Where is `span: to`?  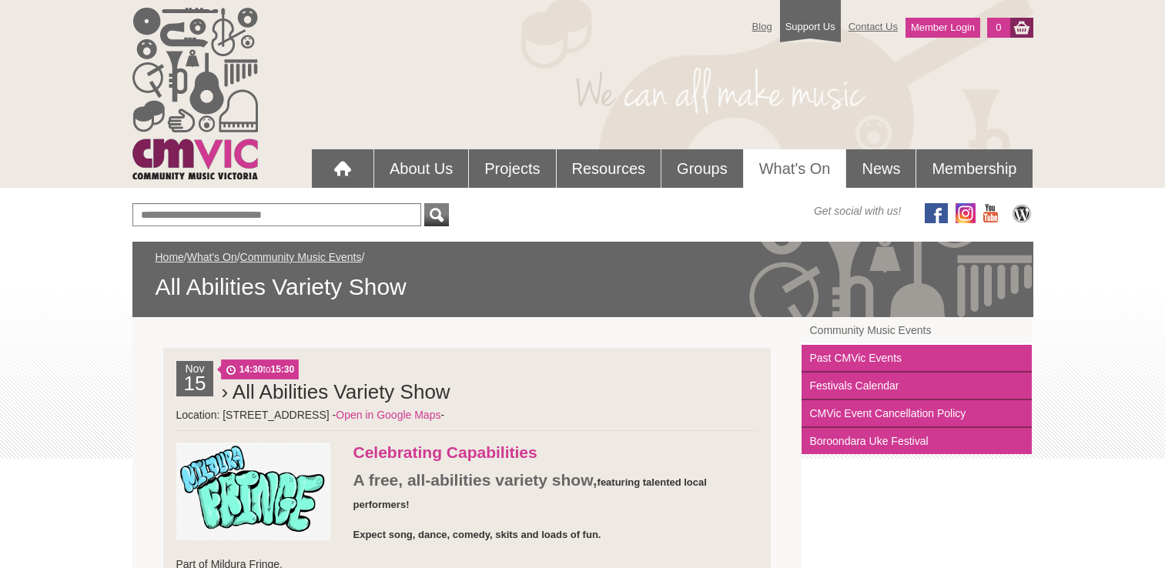 span: to is located at coordinates (260, 370).